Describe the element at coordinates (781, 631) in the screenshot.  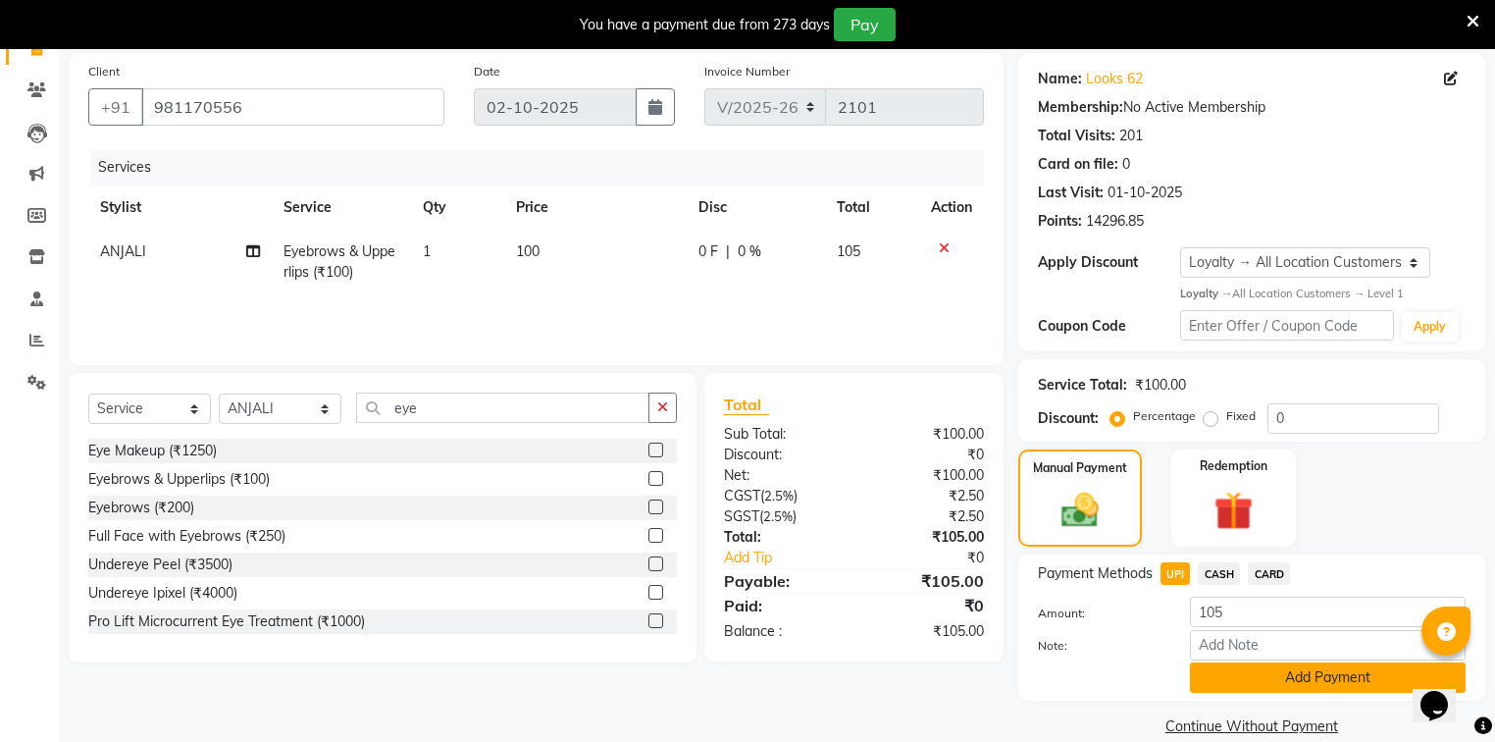
I see `div: Balance :` at that location.